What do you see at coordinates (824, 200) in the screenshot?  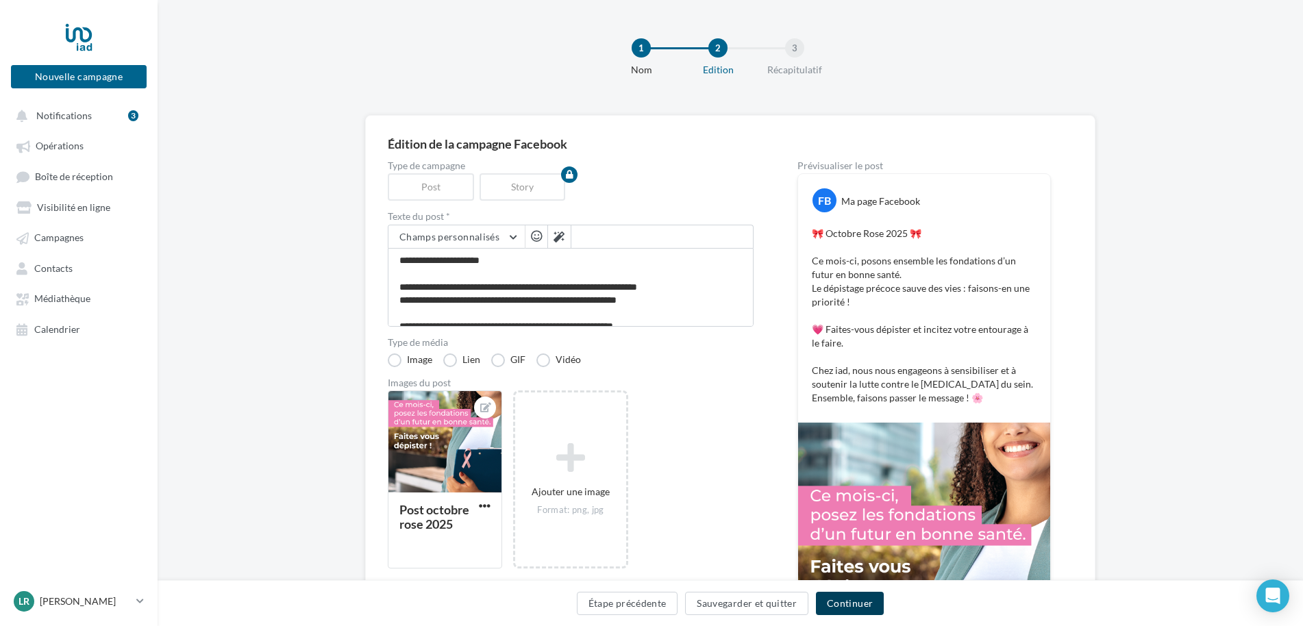 I see `div: FB` at bounding box center [824, 200].